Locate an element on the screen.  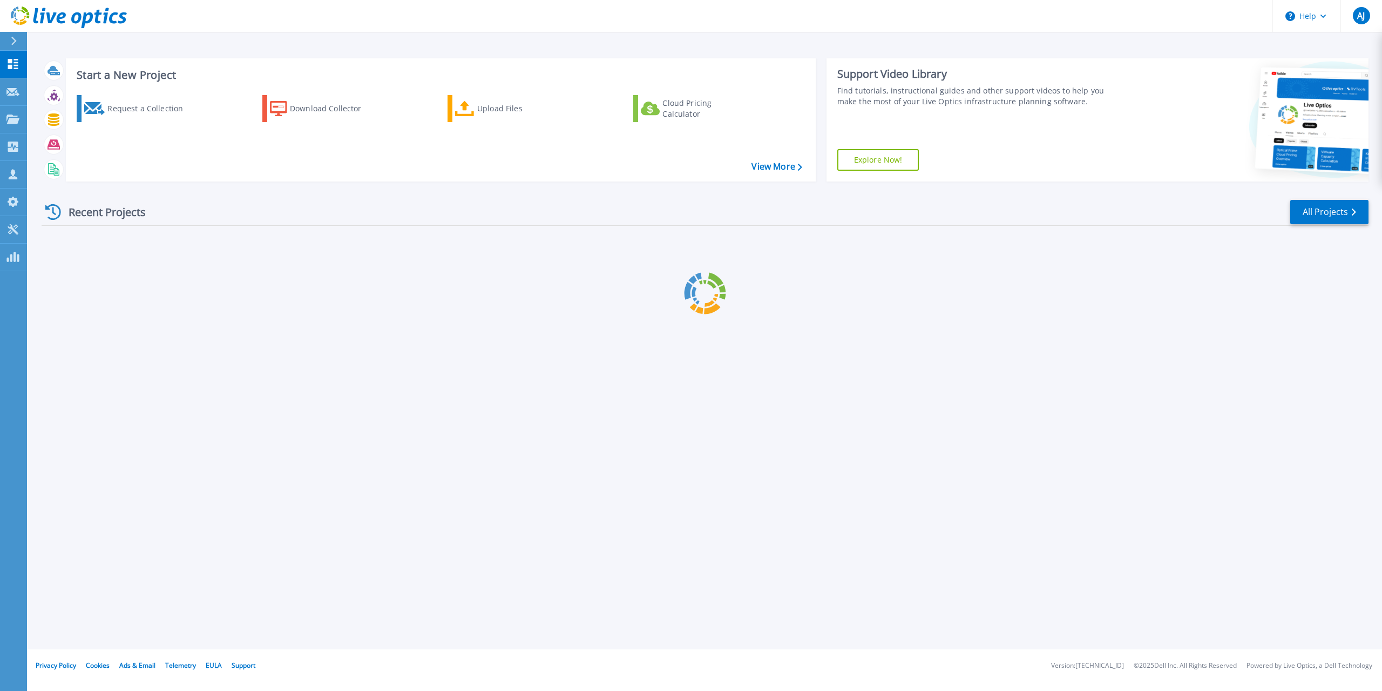
a: EULA is located at coordinates (214, 665).